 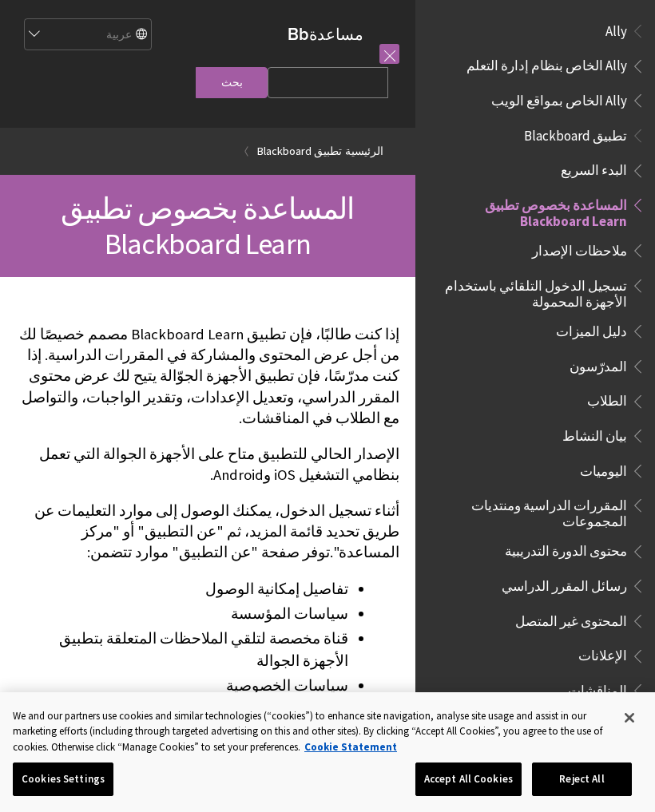 I want to click on button: Accept All Cookies, so click(x=468, y=779).